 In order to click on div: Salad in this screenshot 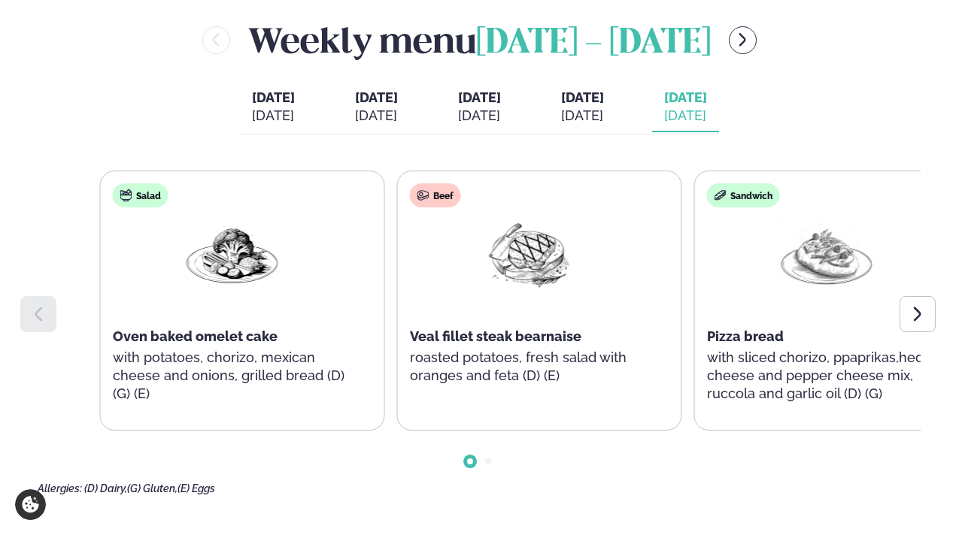, I will do `click(141, 196)`.